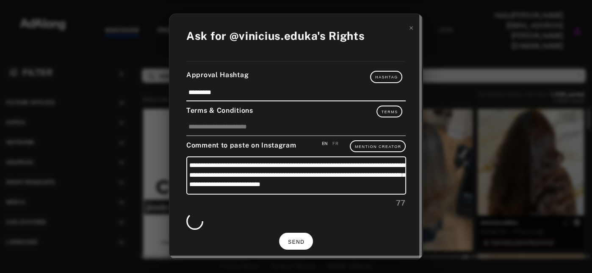 The image size is (592, 273). I want to click on span: Hashtag, so click(386, 77).